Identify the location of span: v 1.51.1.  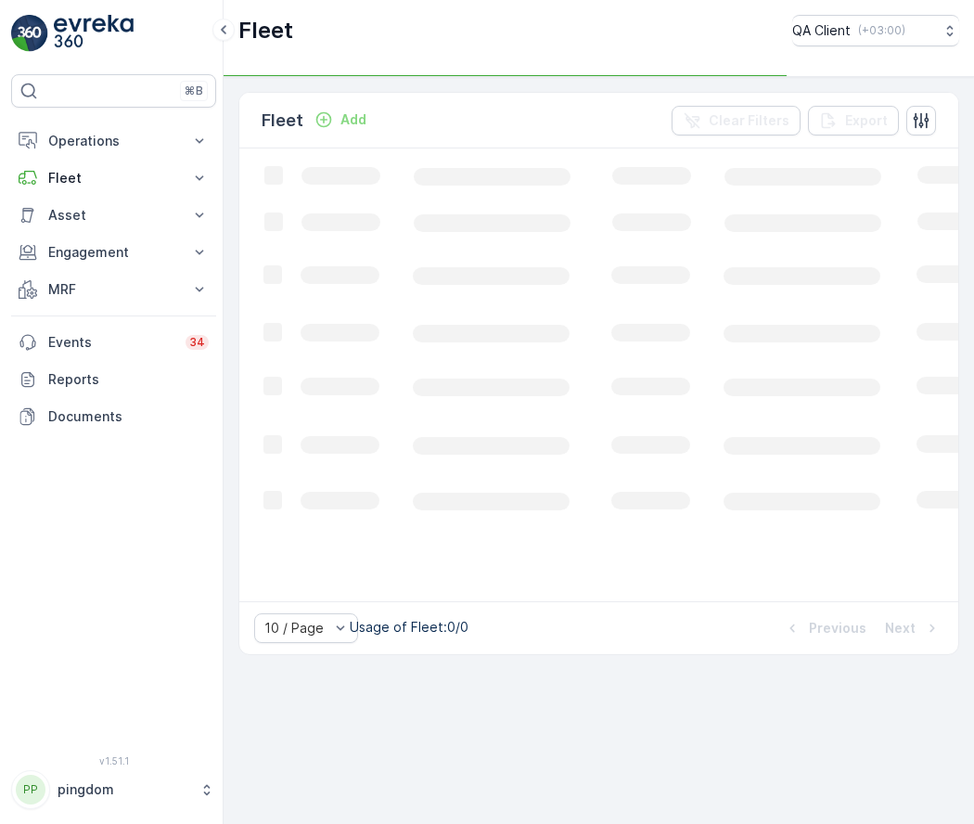
(113, 761).